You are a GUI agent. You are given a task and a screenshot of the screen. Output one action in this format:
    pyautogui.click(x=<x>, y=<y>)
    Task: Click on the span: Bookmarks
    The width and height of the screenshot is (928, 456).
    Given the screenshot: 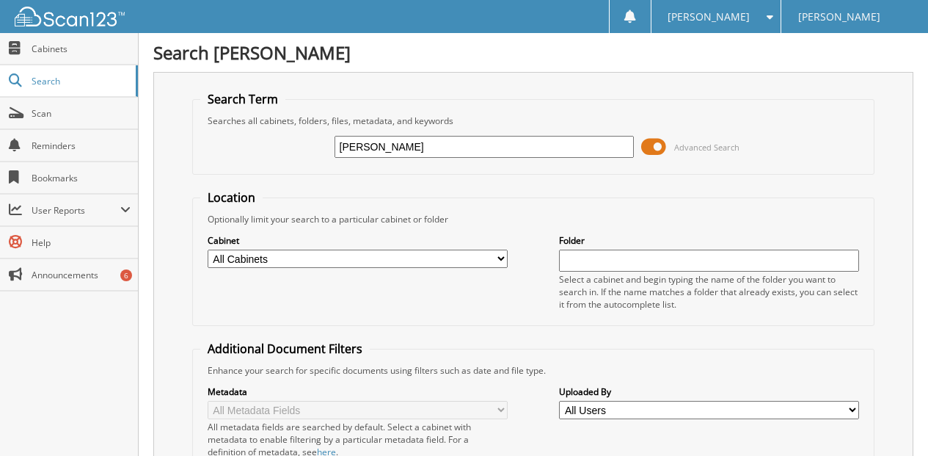 What is the action you would take?
    pyautogui.click(x=81, y=178)
    